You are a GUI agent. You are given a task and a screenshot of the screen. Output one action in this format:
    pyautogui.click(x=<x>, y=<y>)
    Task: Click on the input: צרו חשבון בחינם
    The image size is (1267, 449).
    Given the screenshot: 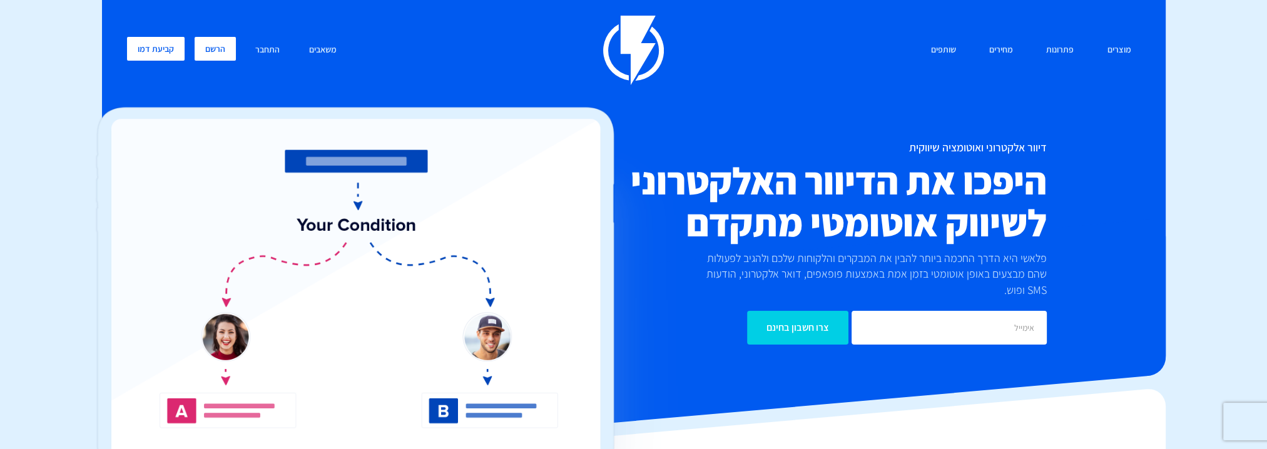 What is the action you would take?
    pyautogui.click(x=798, y=328)
    